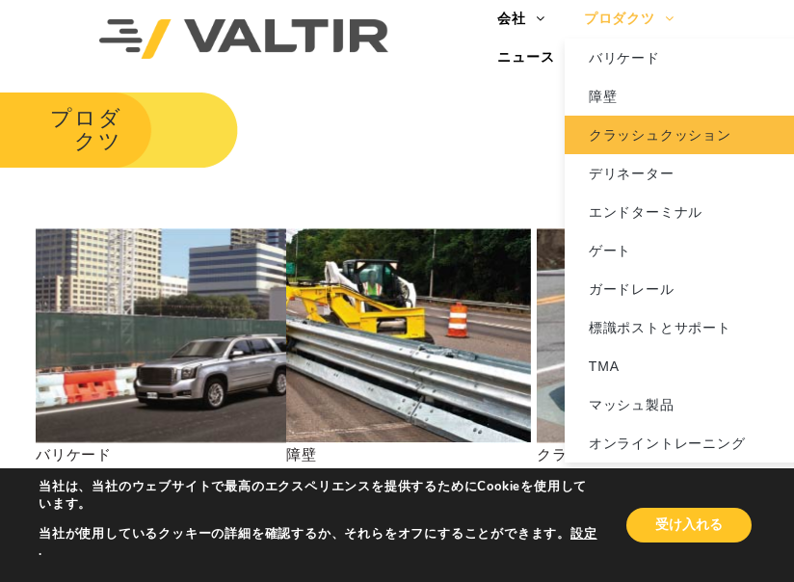 The width and height of the screenshot is (794, 582). Describe the element at coordinates (244, 39) in the screenshot. I see `img: ヴァルティル` at that location.